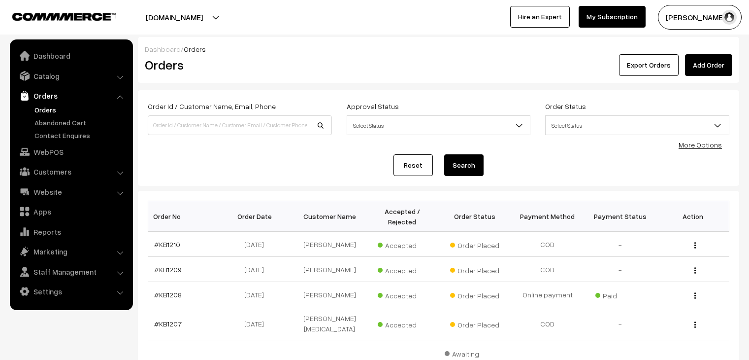  What do you see at coordinates (71, 251) in the screenshot?
I see `a: Marketing` at bounding box center [71, 251].